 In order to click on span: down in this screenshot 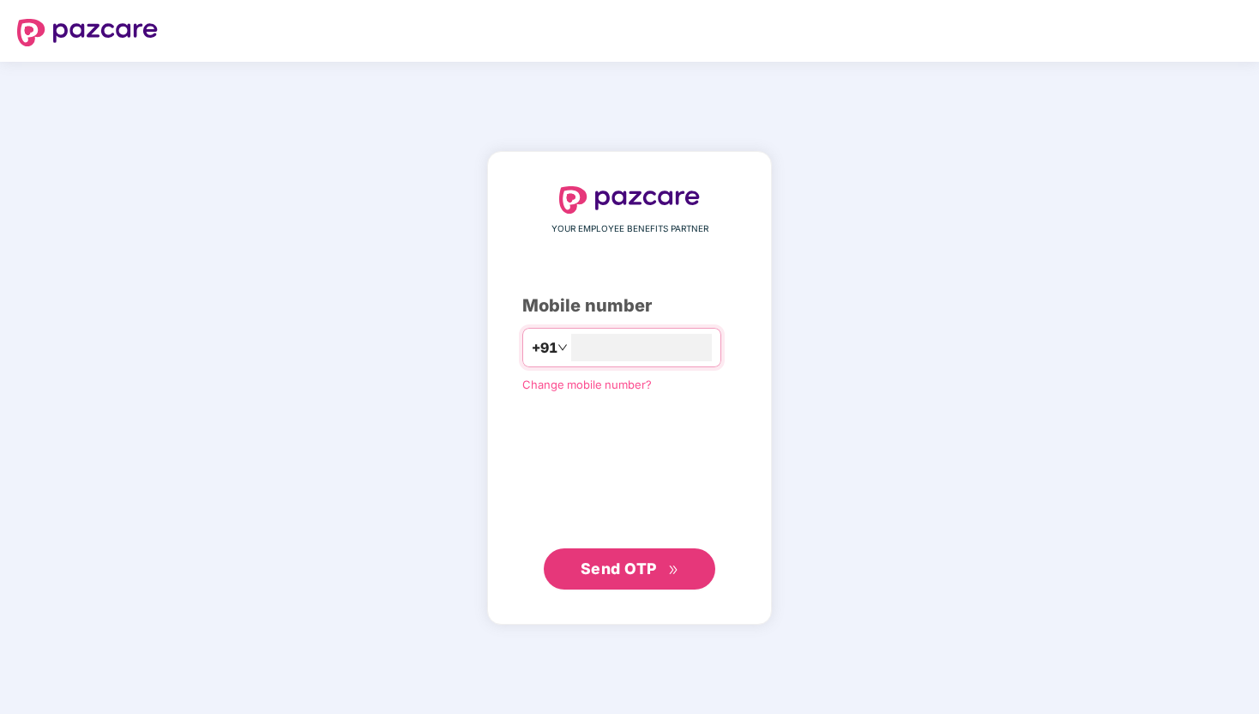, I will do `click(563, 347)`.